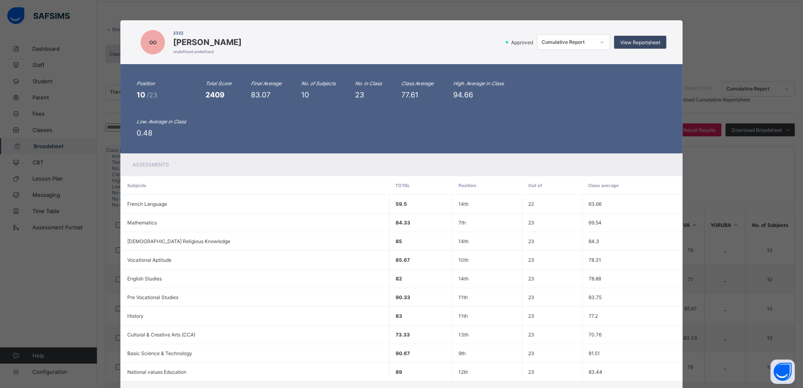 This screenshot has height=388, width=803. What do you see at coordinates (135, 315) in the screenshot?
I see `span: History` at bounding box center [135, 315].